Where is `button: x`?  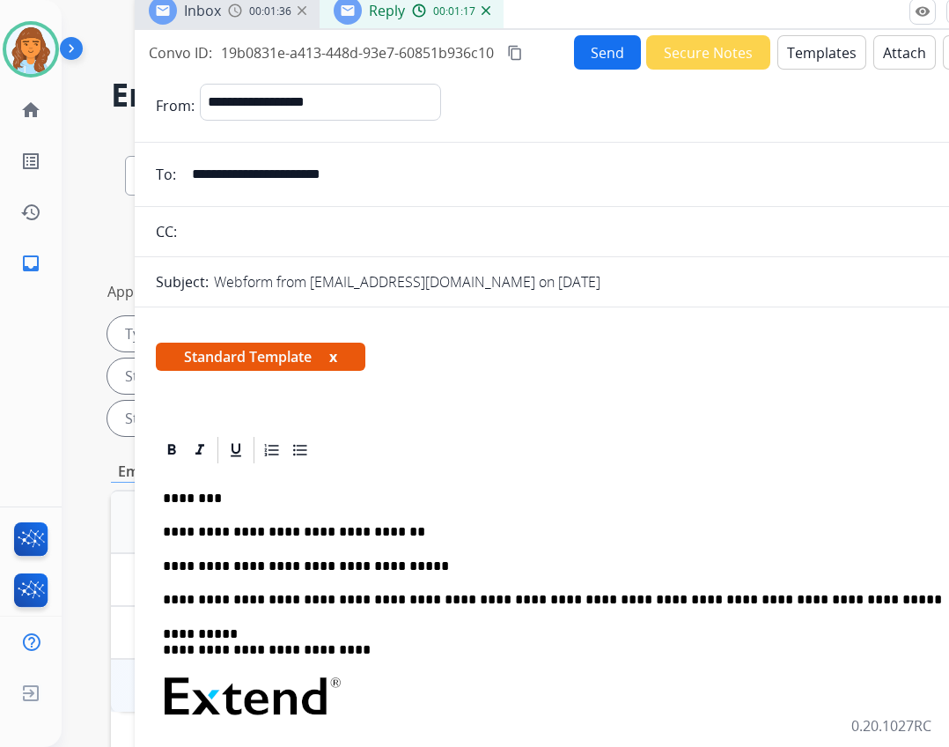
button: x is located at coordinates (333, 357).